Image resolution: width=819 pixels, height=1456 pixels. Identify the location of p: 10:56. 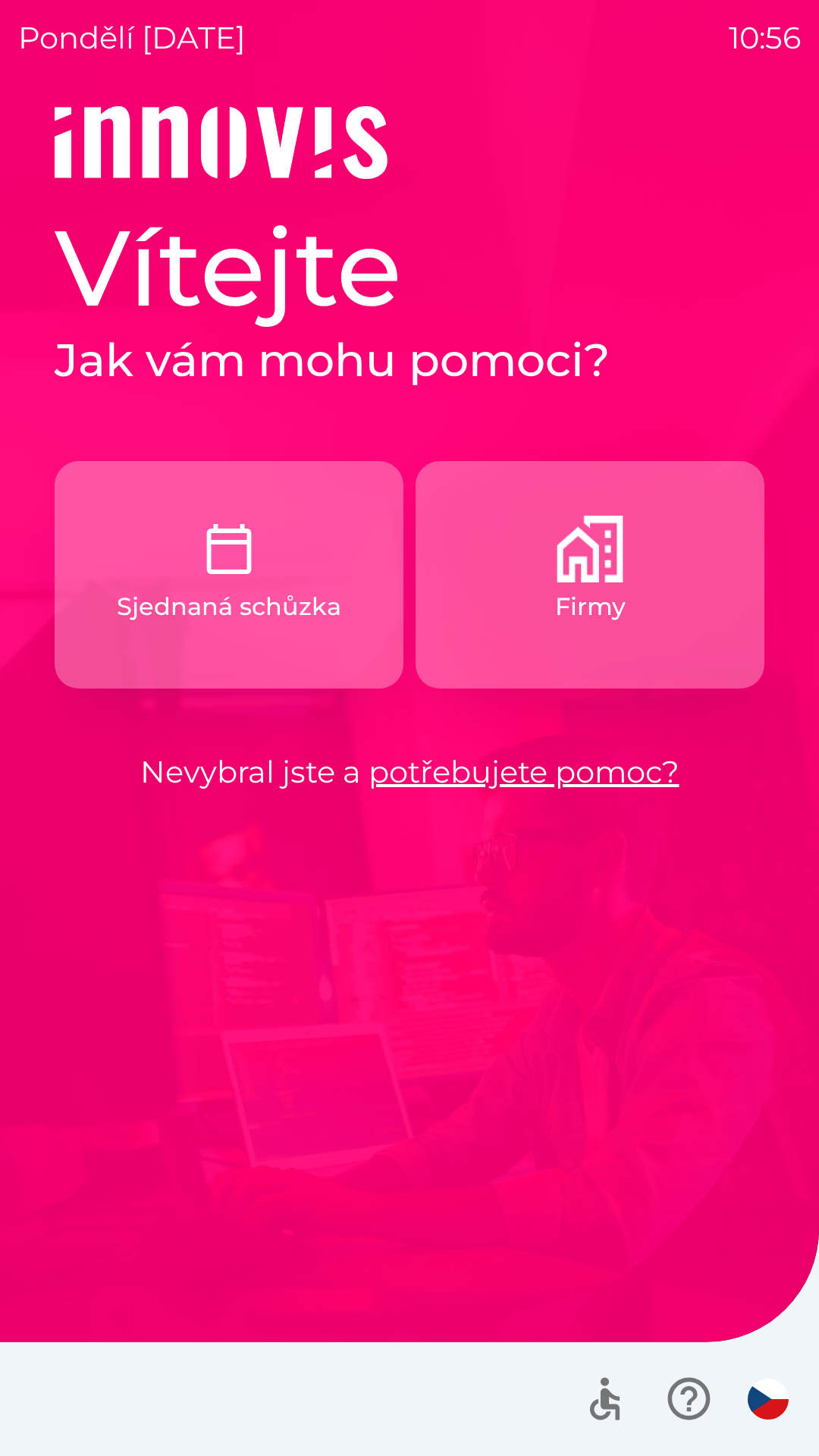
(764, 38).